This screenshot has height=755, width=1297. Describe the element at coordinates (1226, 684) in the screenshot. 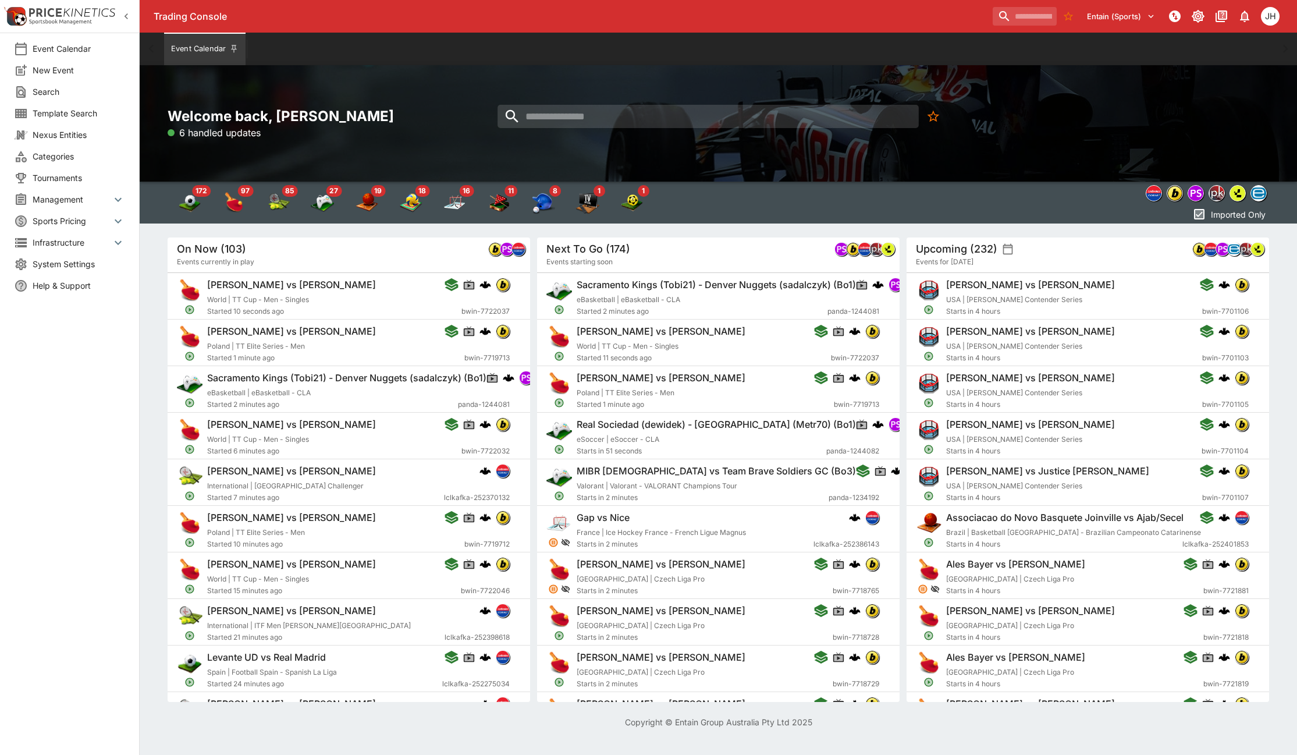

I see `span: bwin-7721819` at that location.